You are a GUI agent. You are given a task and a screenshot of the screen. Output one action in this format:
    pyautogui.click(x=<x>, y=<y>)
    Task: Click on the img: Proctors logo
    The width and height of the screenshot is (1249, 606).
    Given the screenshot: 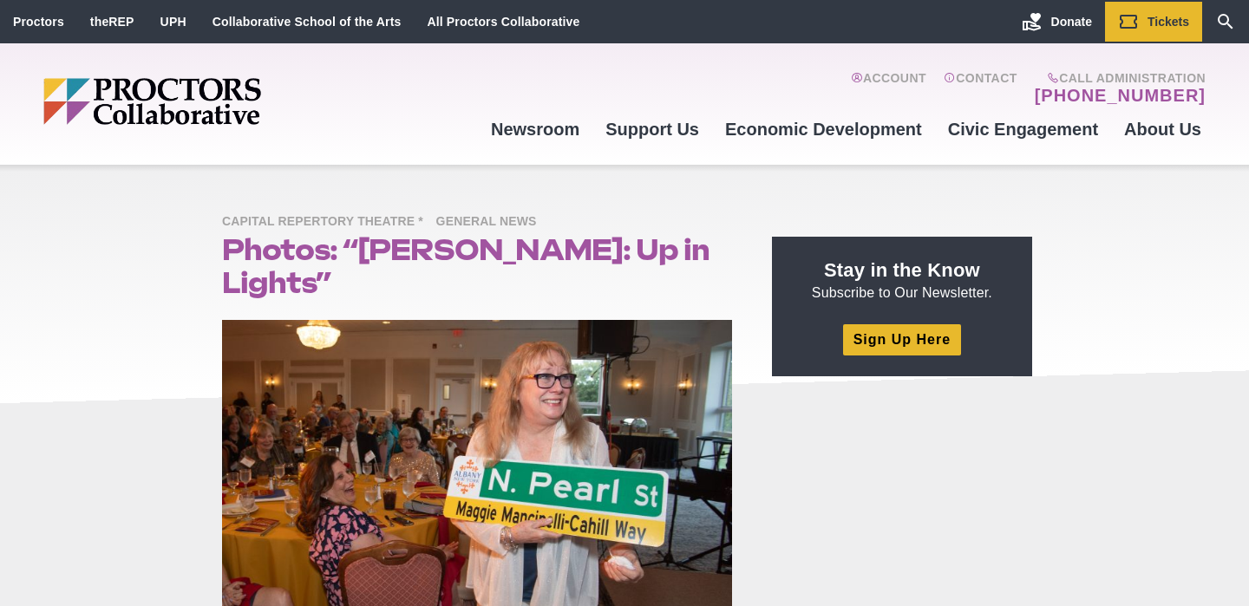 What is the action you would take?
    pyautogui.click(x=219, y=101)
    